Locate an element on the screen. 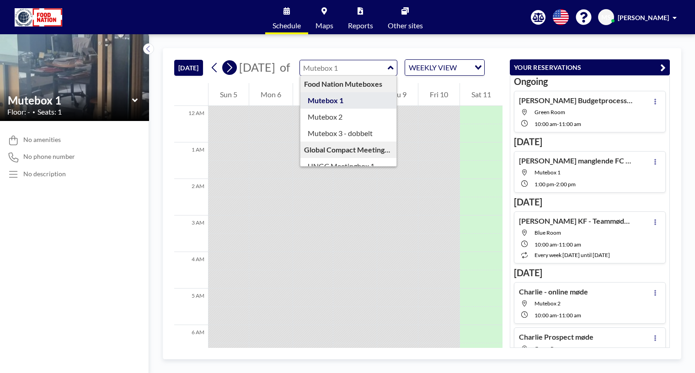 Image resolution: width=695 pixels, height=373 pixels. span: WEEKLY VIEW is located at coordinates (432, 68).